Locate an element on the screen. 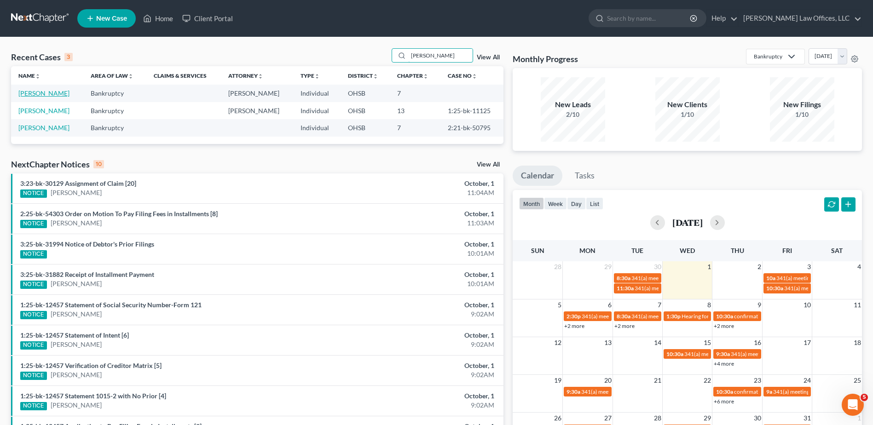 The image size is (873, 425). div: 10:01AM is located at coordinates (418, 284).